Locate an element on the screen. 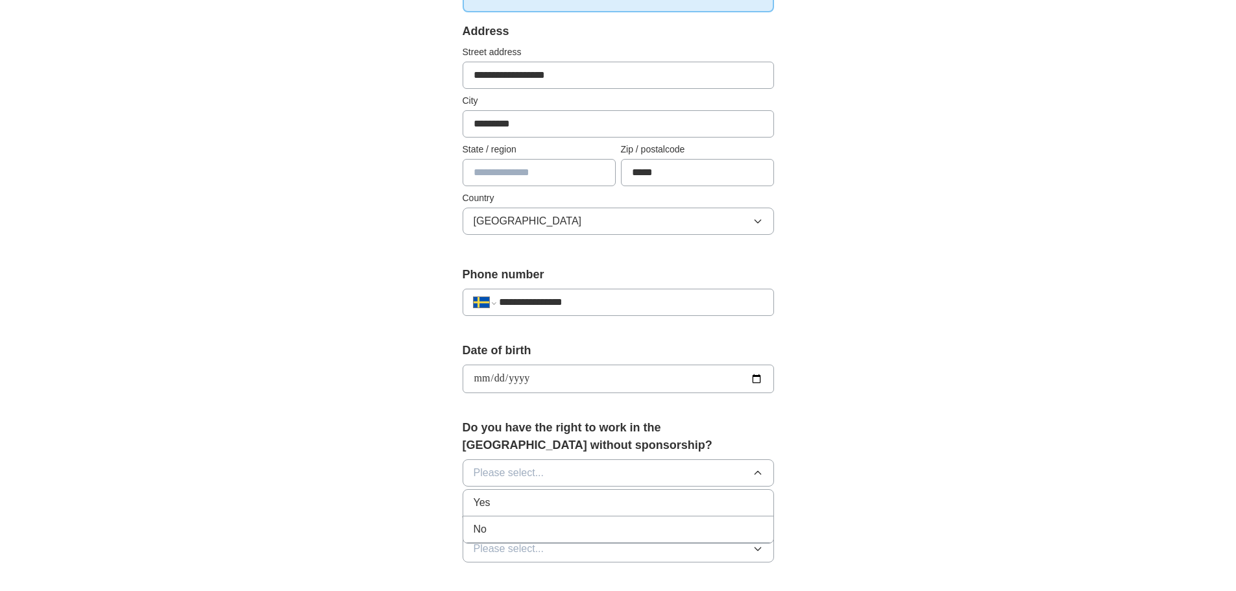 Image resolution: width=1236 pixels, height=591 pixels. label: Country is located at coordinates (618, 198).